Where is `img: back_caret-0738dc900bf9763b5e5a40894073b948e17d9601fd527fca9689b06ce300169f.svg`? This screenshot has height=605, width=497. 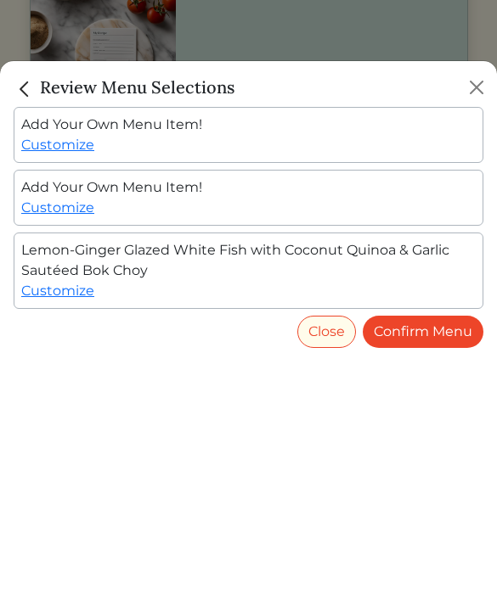
img: back_caret-0738dc900bf9763b5e5a40894073b948e17d9601fd527fca9689b06ce300169f.svg is located at coordinates (25, 89).